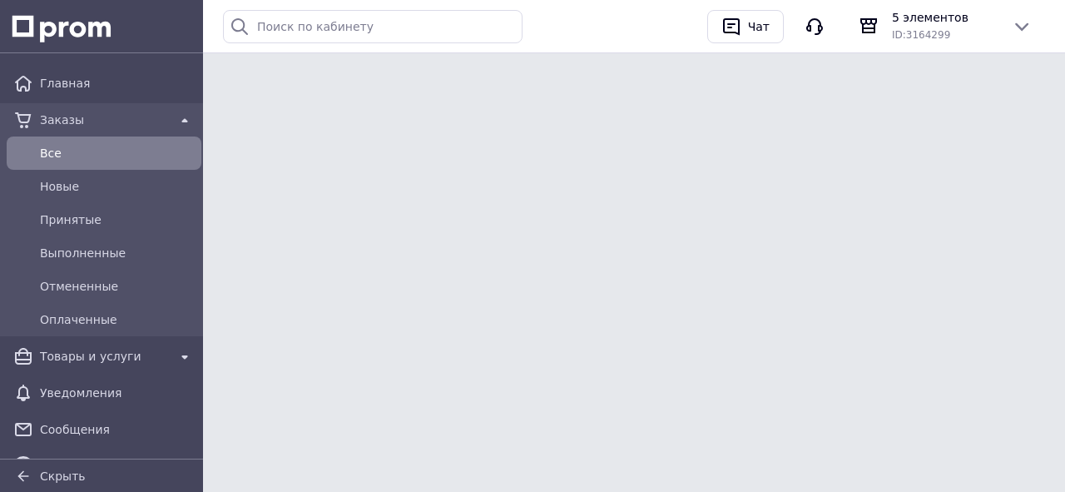 Image resolution: width=1065 pixels, height=492 pixels. Describe the element at coordinates (921, 35) in the screenshot. I see `span: ID: 3164299` at that location.